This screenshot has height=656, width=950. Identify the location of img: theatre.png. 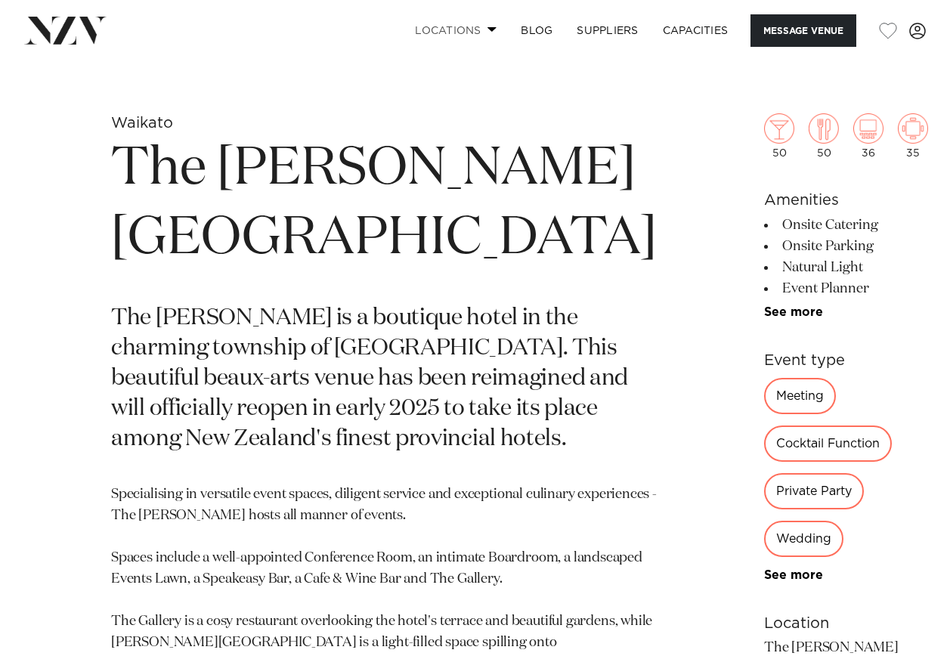
(868, 128).